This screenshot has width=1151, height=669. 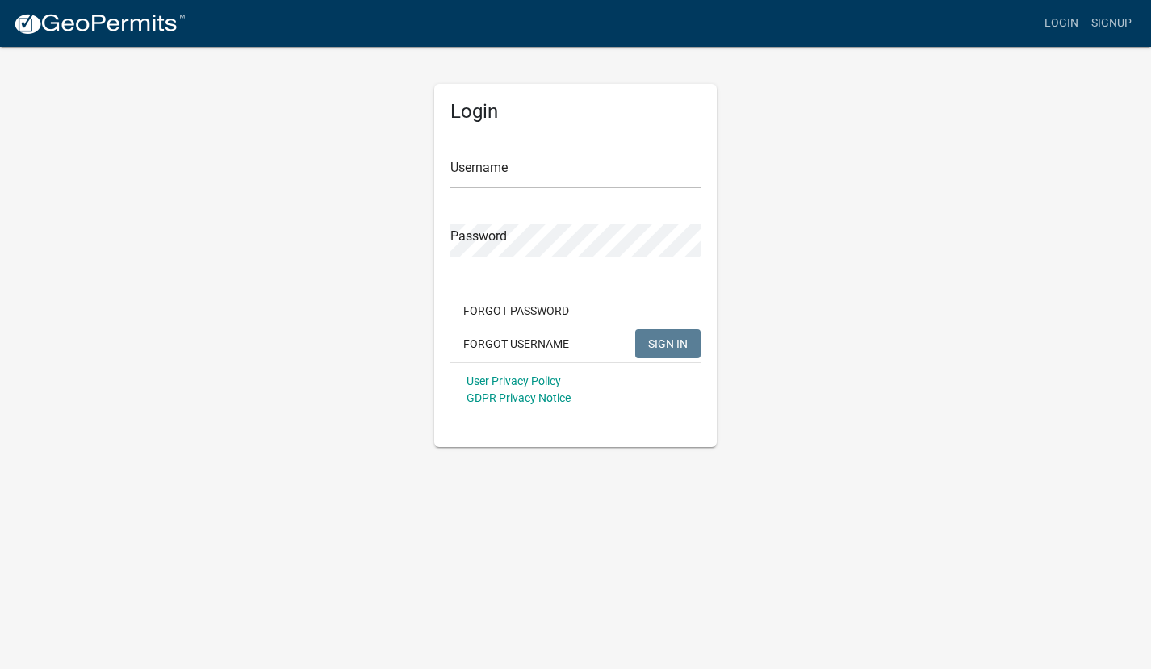 I want to click on a: GDPR Privacy Notice, so click(x=518, y=398).